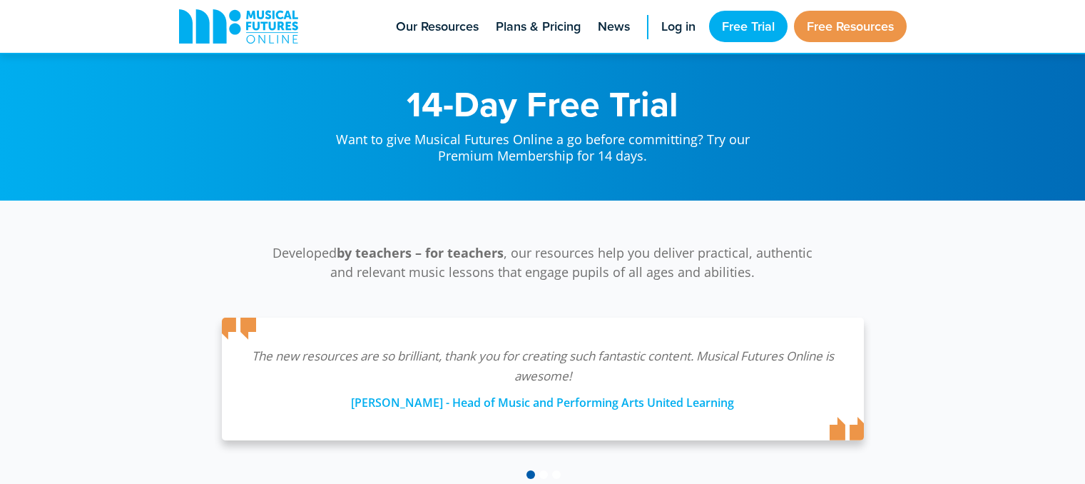  What do you see at coordinates (538, 26) in the screenshot?
I see `span: Plans & Pricing` at bounding box center [538, 26].